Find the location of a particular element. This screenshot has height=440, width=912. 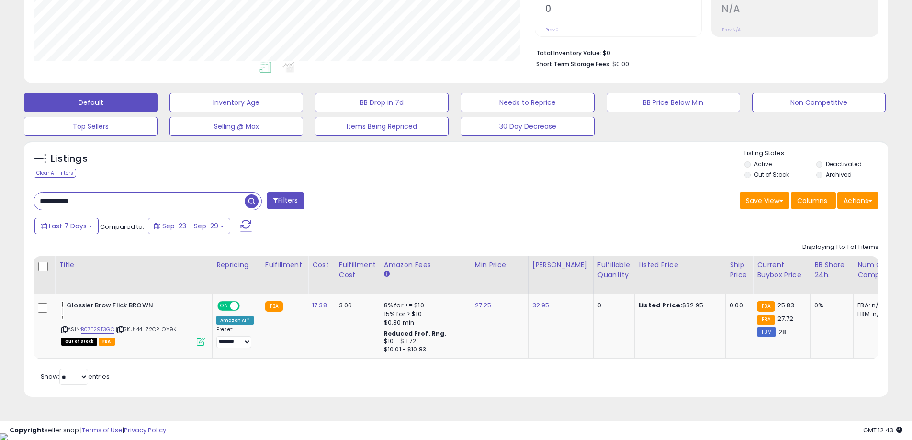

div: Ship Price is located at coordinates (739, 270).